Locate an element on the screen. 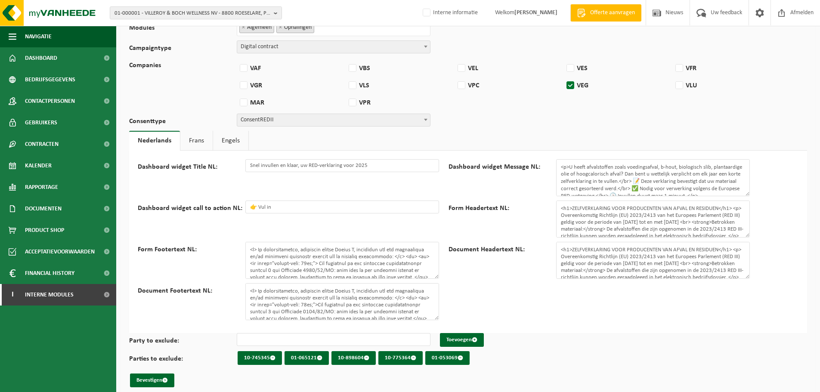 The image size is (820, 392). label: Dashboard widget call to action NL: is located at coordinates (191, 209).